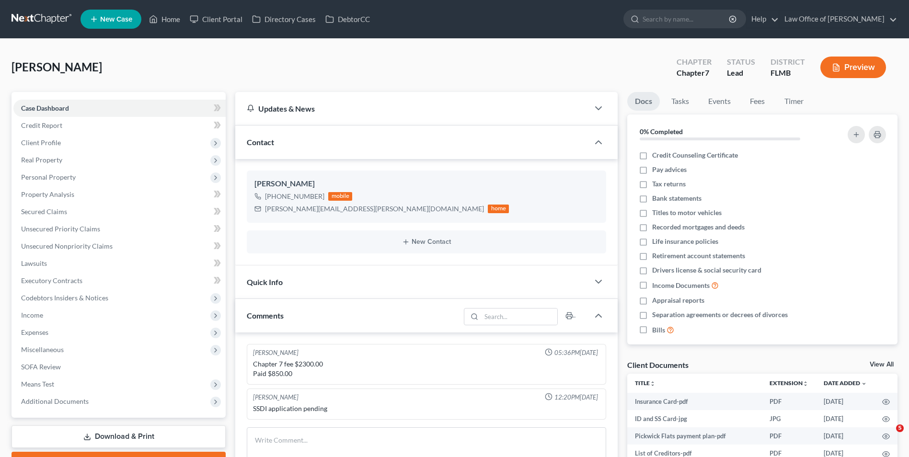 The image size is (909, 457). Describe the element at coordinates (216, 19) in the screenshot. I see `a: Client Portal` at that location.